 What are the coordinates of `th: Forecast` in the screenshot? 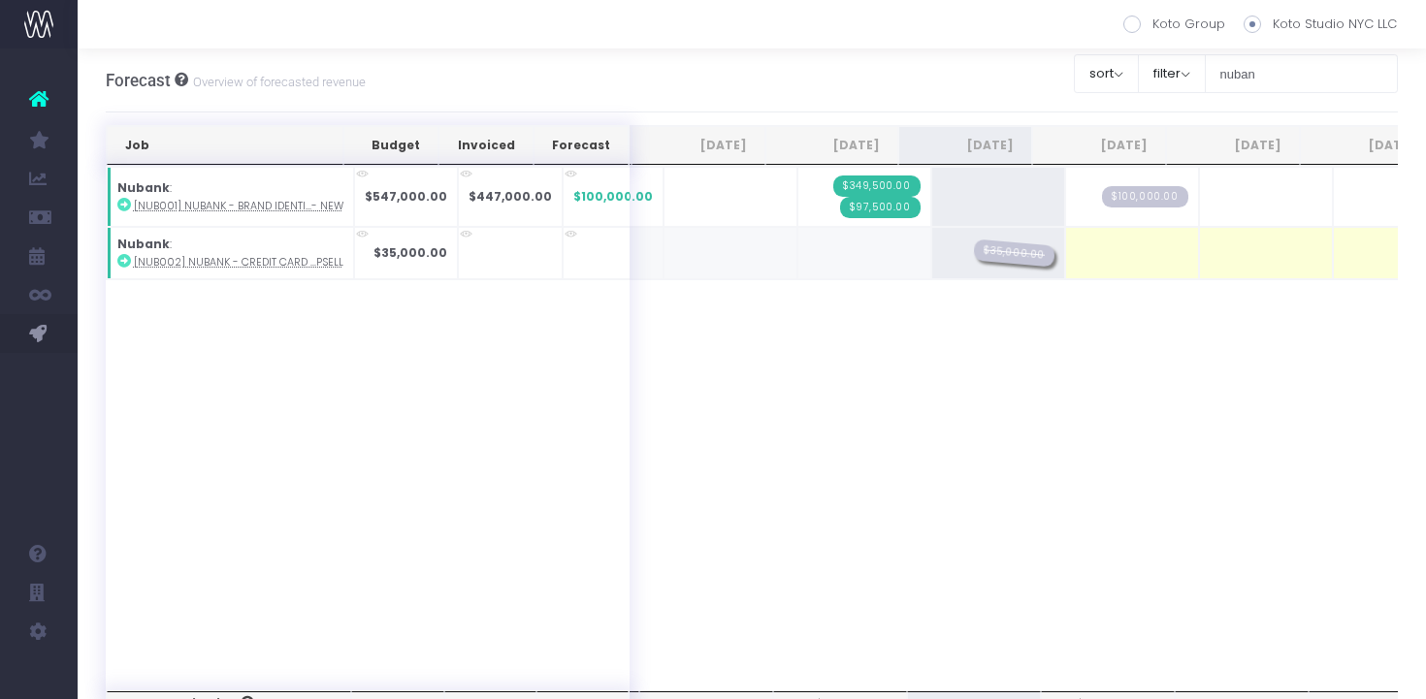 It's located at (581, 146).